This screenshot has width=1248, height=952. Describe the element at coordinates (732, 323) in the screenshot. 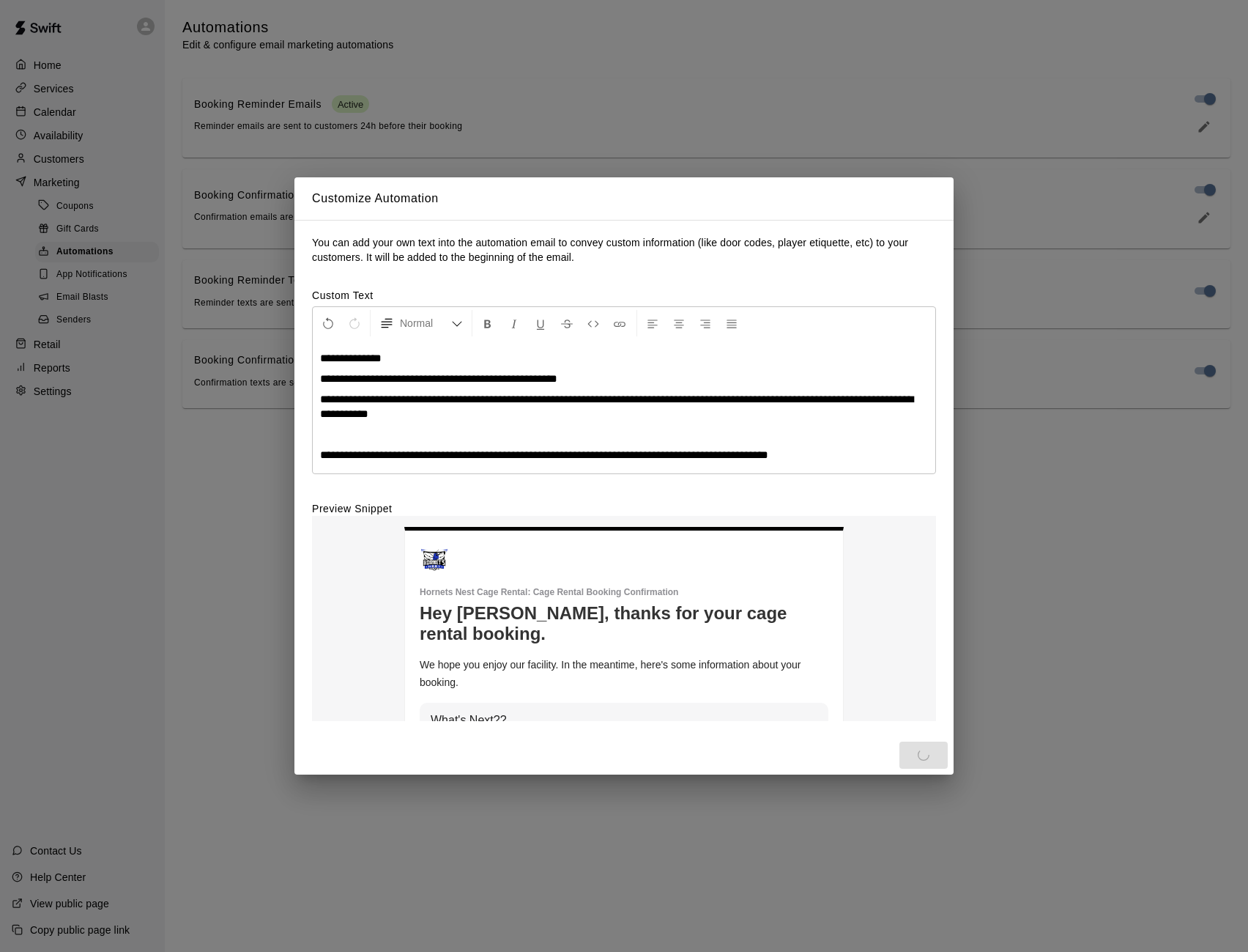

I see `button: Justify Align` at that location.